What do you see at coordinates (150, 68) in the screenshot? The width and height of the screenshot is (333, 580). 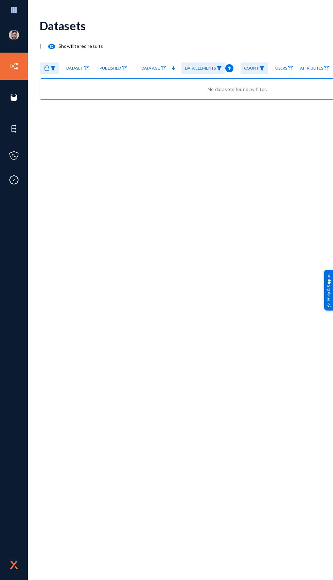 I see `span: Data Age` at bounding box center [150, 68].